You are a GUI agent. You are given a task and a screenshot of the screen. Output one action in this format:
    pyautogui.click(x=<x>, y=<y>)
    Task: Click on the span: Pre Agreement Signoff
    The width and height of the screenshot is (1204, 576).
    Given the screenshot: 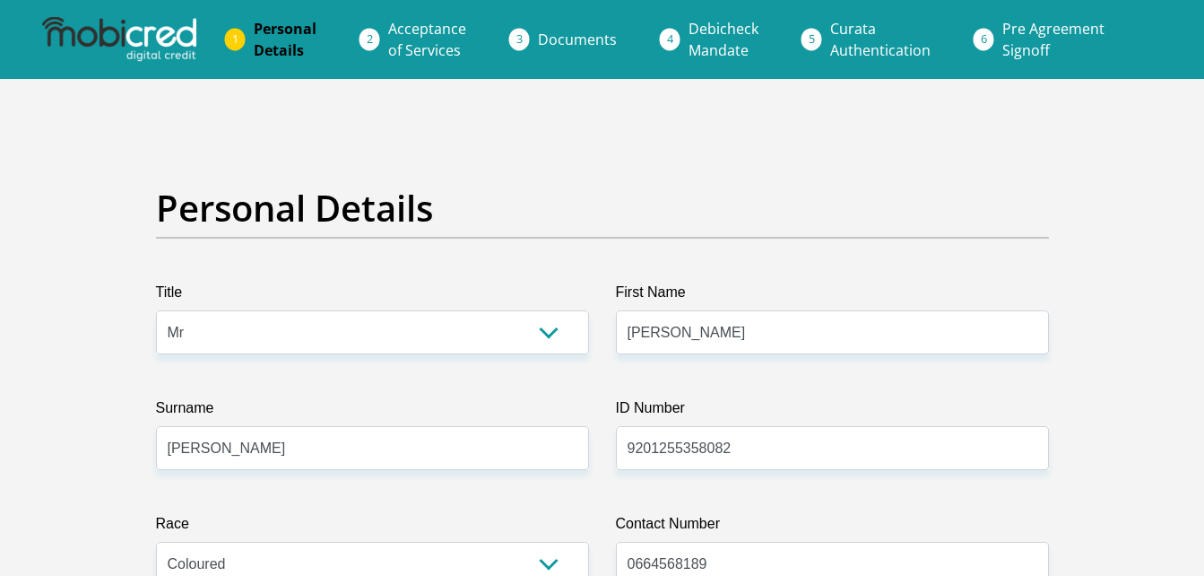 What is the action you would take?
    pyautogui.click(x=1053, y=39)
    